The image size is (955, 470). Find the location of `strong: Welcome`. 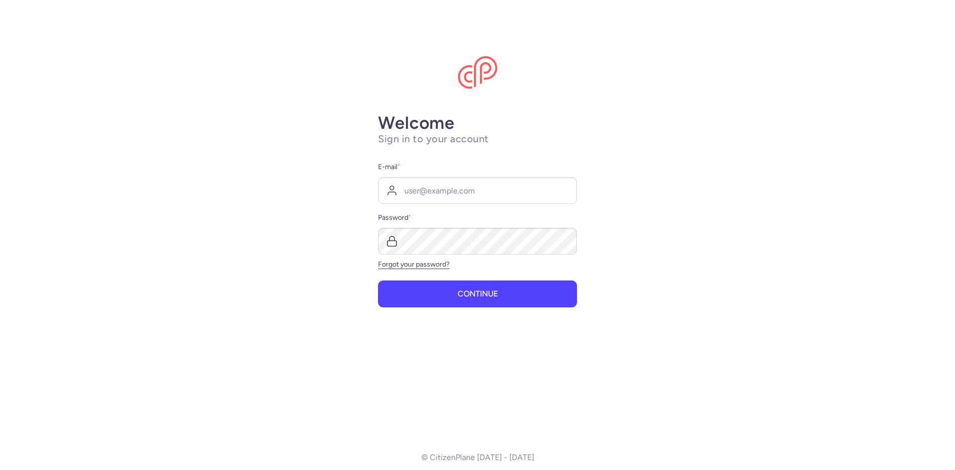

strong: Welcome is located at coordinates (416, 123).